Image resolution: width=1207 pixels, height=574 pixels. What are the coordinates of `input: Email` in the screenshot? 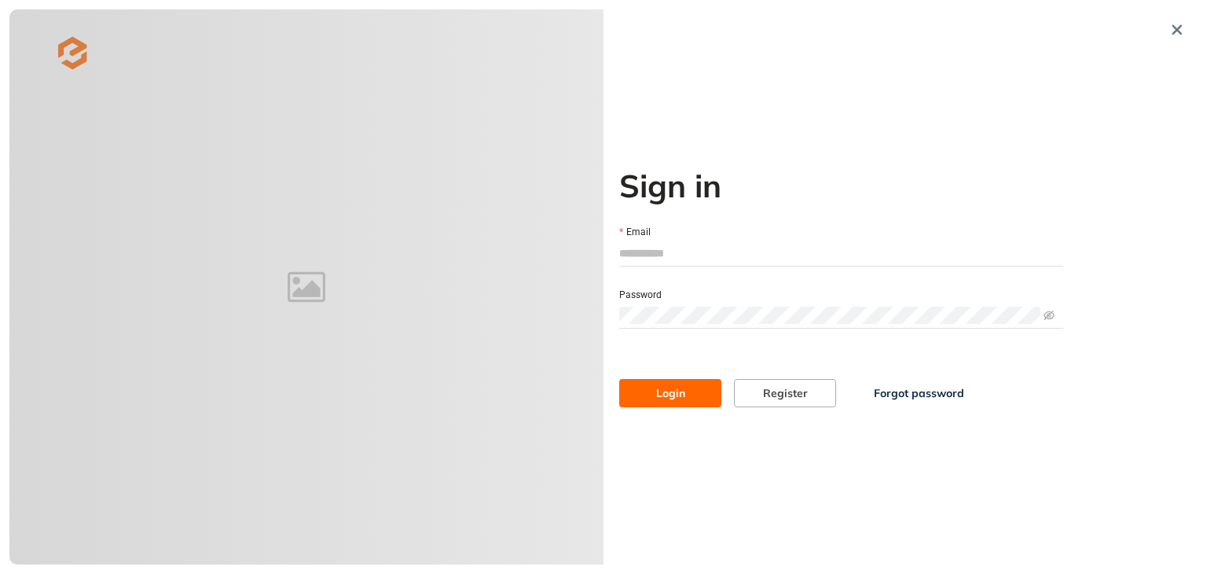 It's located at (841, 253).